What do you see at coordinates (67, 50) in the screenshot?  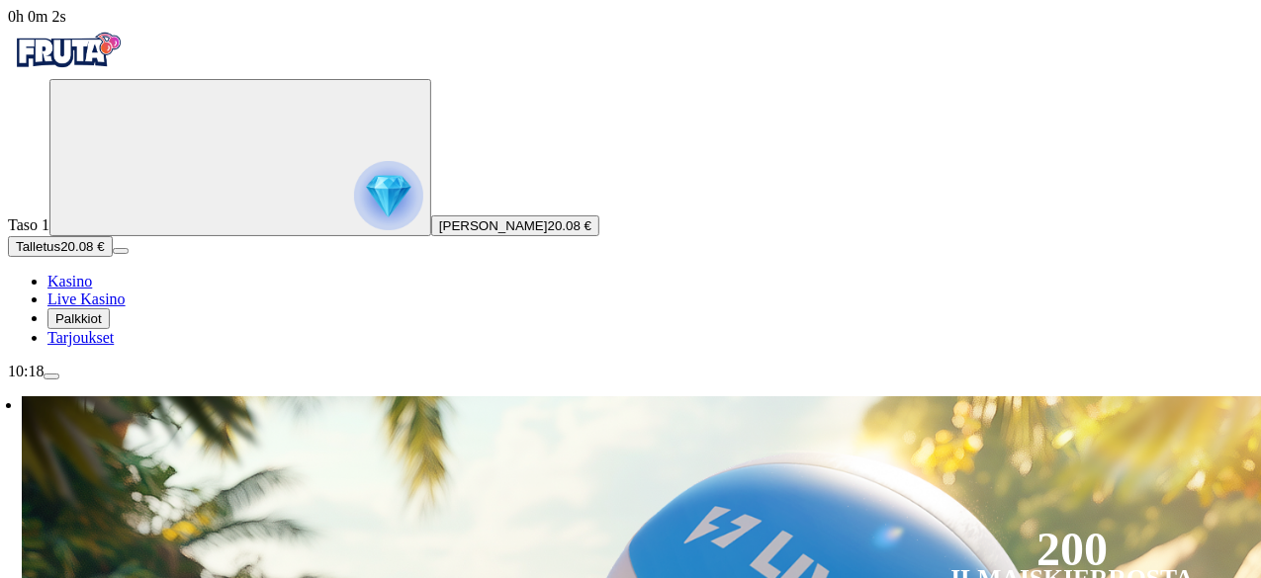 I see `img: Fruta` at bounding box center [67, 50].